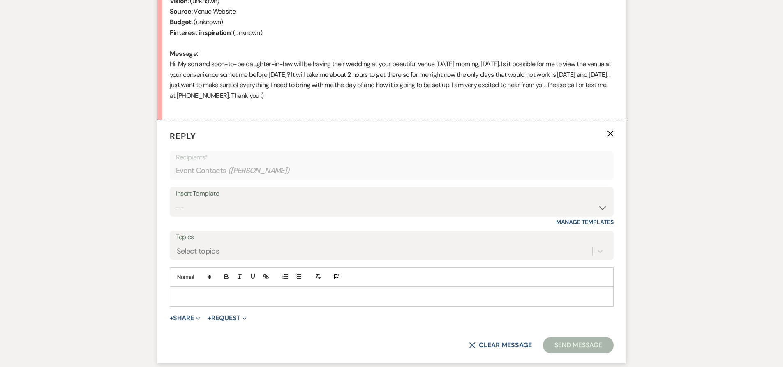  What do you see at coordinates (185, 318) in the screenshot?
I see `button: Share` at bounding box center [185, 318].